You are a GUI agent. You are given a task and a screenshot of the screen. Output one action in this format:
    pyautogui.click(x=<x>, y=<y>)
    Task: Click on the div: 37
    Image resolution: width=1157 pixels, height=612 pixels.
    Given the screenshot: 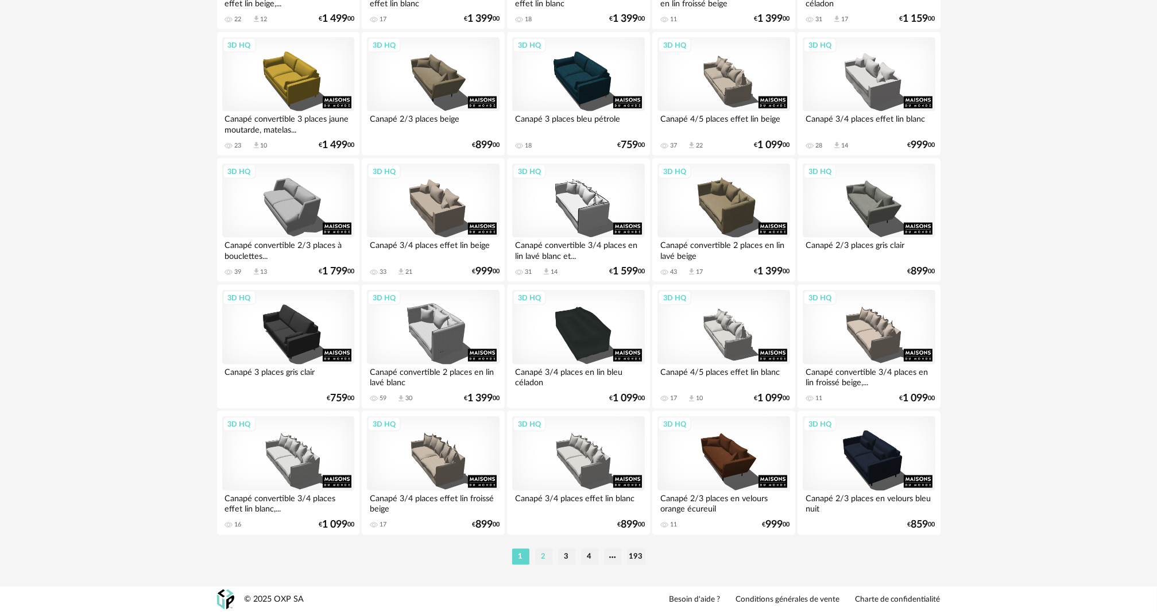 What is the action you would take?
    pyautogui.click(x=674, y=146)
    